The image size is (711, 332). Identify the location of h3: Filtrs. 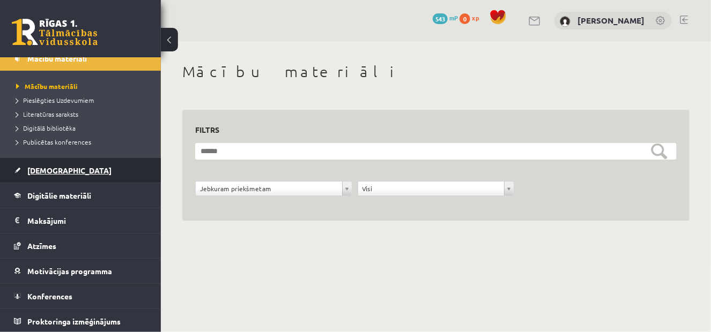
(429, 130).